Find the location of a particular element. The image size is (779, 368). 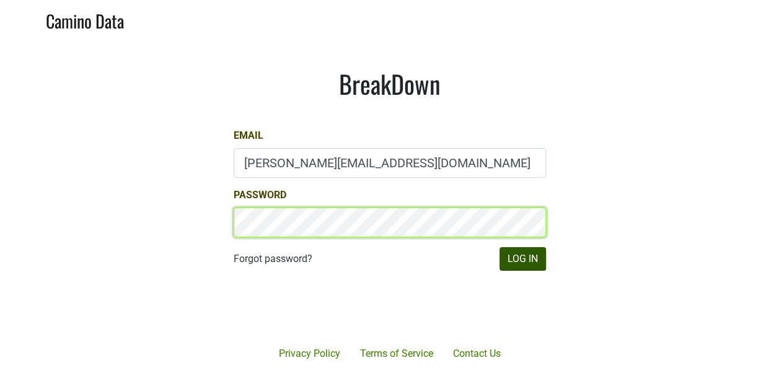

button: Log In is located at coordinates (522, 259).